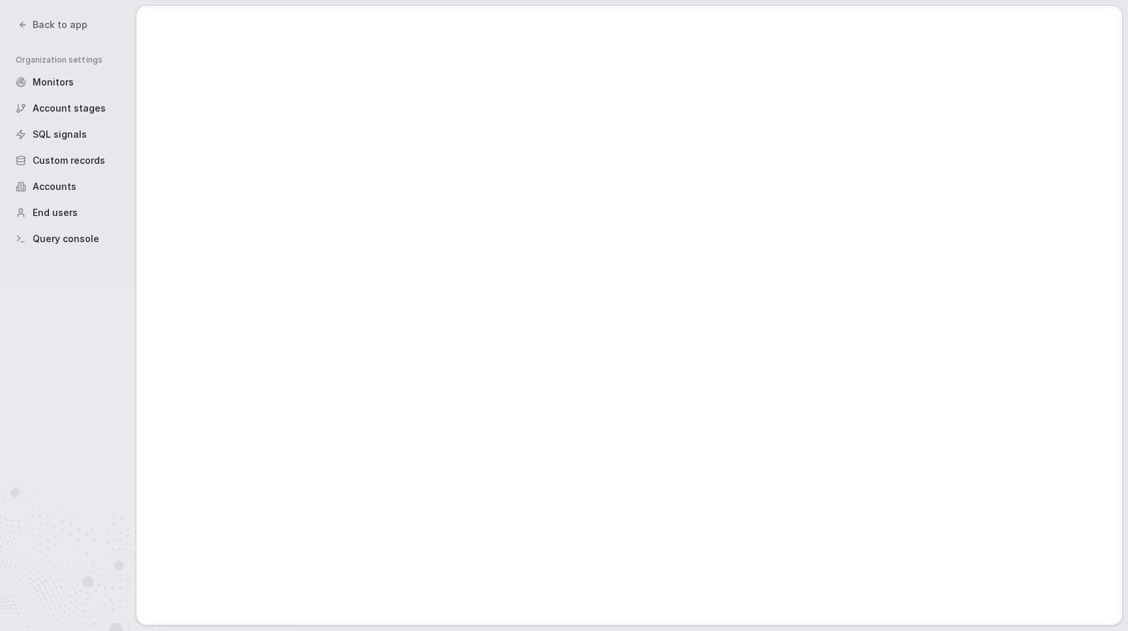  I want to click on span: Account stages, so click(69, 108).